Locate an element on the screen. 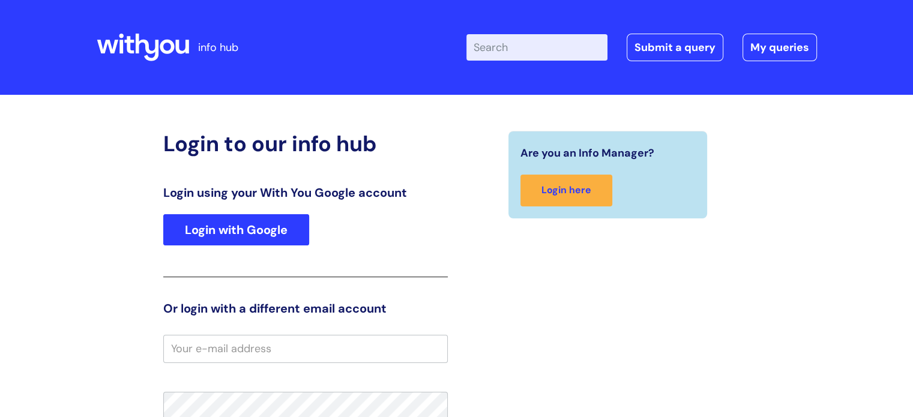 This screenshot has height=417, width=913. a: Submit a query is located at coordinates (674, 47).